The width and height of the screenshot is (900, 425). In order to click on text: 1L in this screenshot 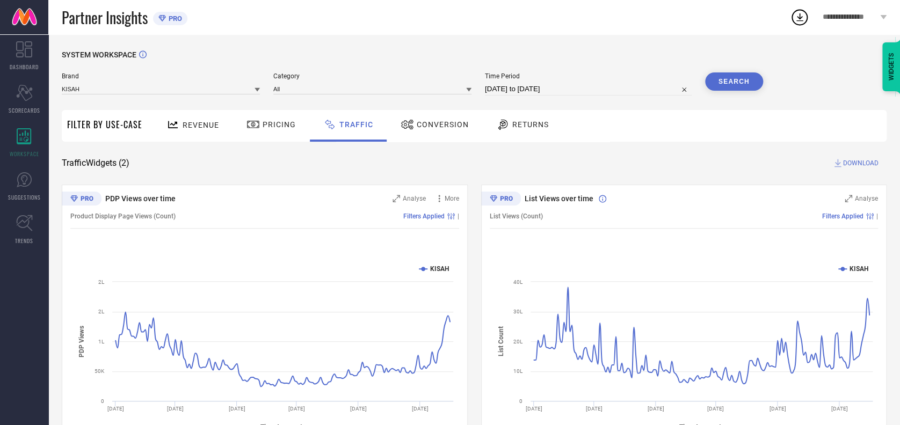, I will do `click(102, 342)`.